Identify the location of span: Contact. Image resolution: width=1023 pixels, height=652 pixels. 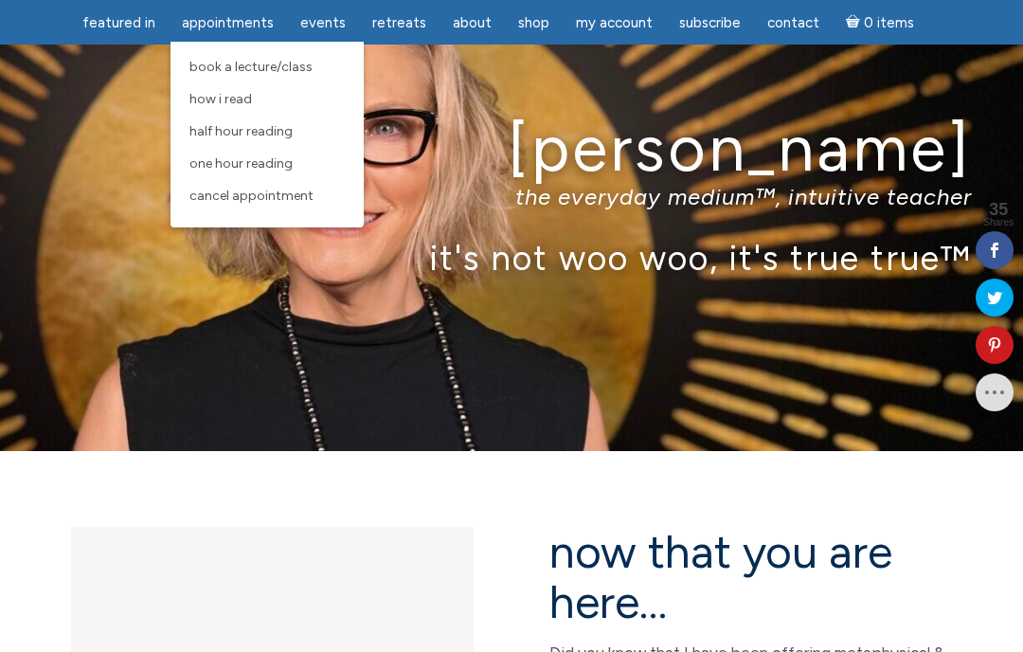
(793, 23).